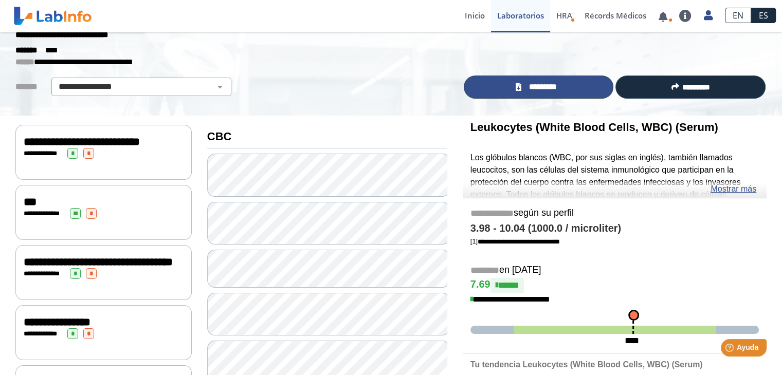 This screenshot has height=375, width=782. I want to click on span: Ayuda, so click(57, 12).